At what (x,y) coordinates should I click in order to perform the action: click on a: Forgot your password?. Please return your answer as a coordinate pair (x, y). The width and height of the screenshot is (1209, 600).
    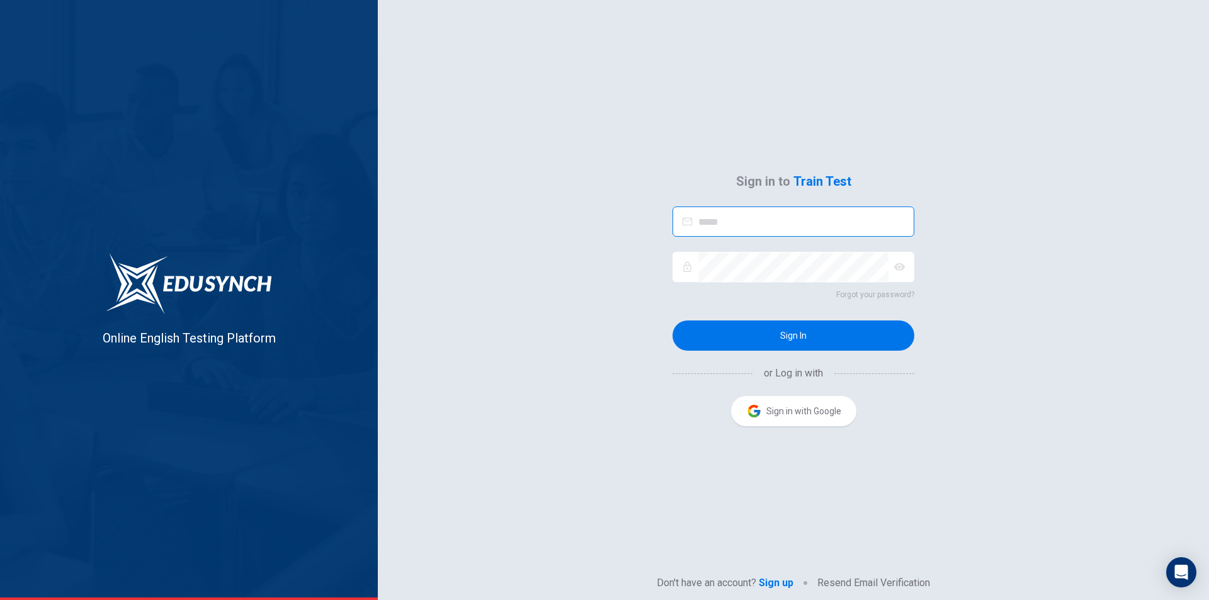
    Looking at the image, I should click on (794, 295).